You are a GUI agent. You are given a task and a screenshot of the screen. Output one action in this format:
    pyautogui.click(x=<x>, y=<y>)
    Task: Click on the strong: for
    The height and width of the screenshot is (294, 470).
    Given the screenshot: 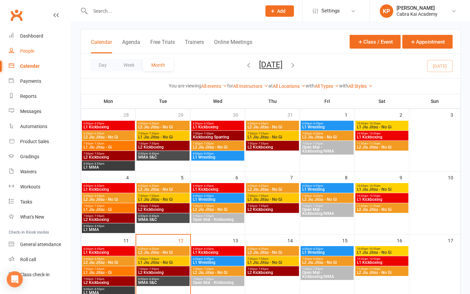 What is the action you would take?
    pyautogui.click(x=230, y=86)
    